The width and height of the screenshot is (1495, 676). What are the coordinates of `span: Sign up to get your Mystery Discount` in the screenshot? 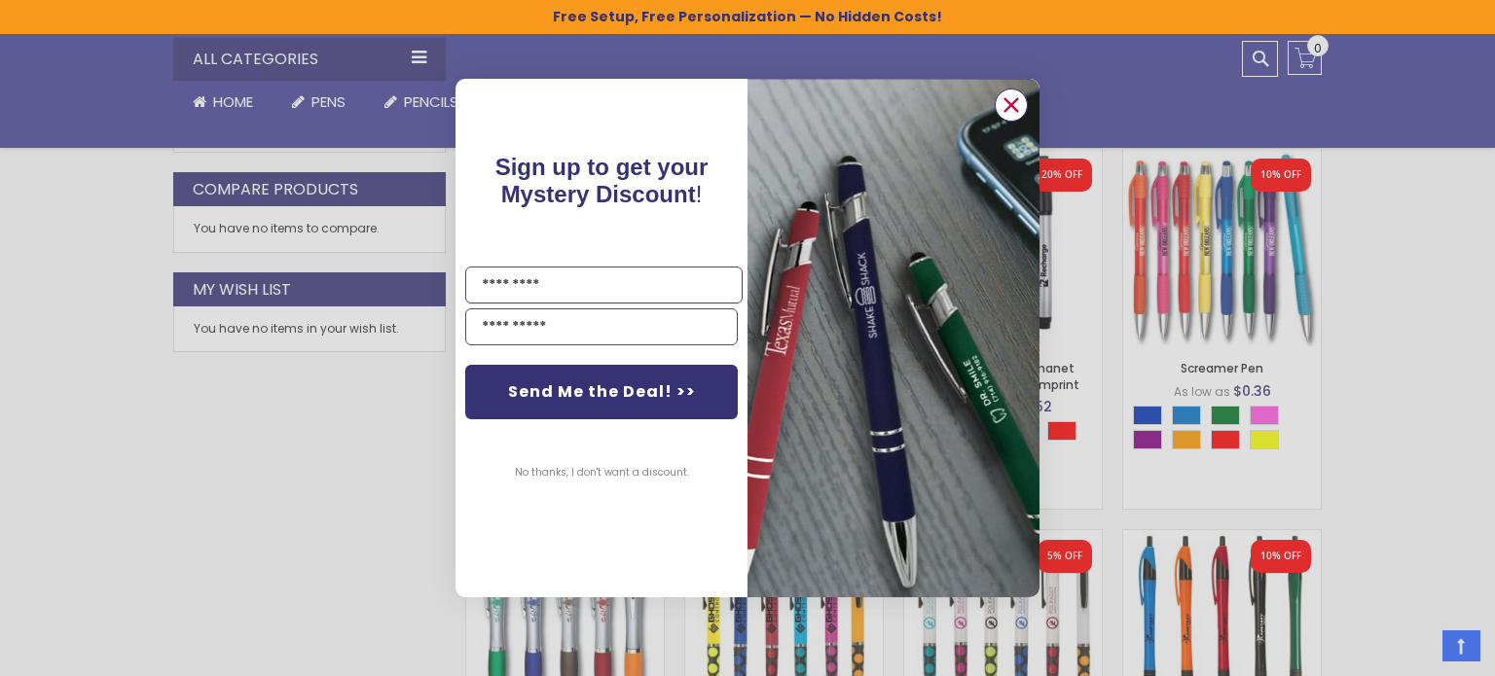 It's located at (601, 180).